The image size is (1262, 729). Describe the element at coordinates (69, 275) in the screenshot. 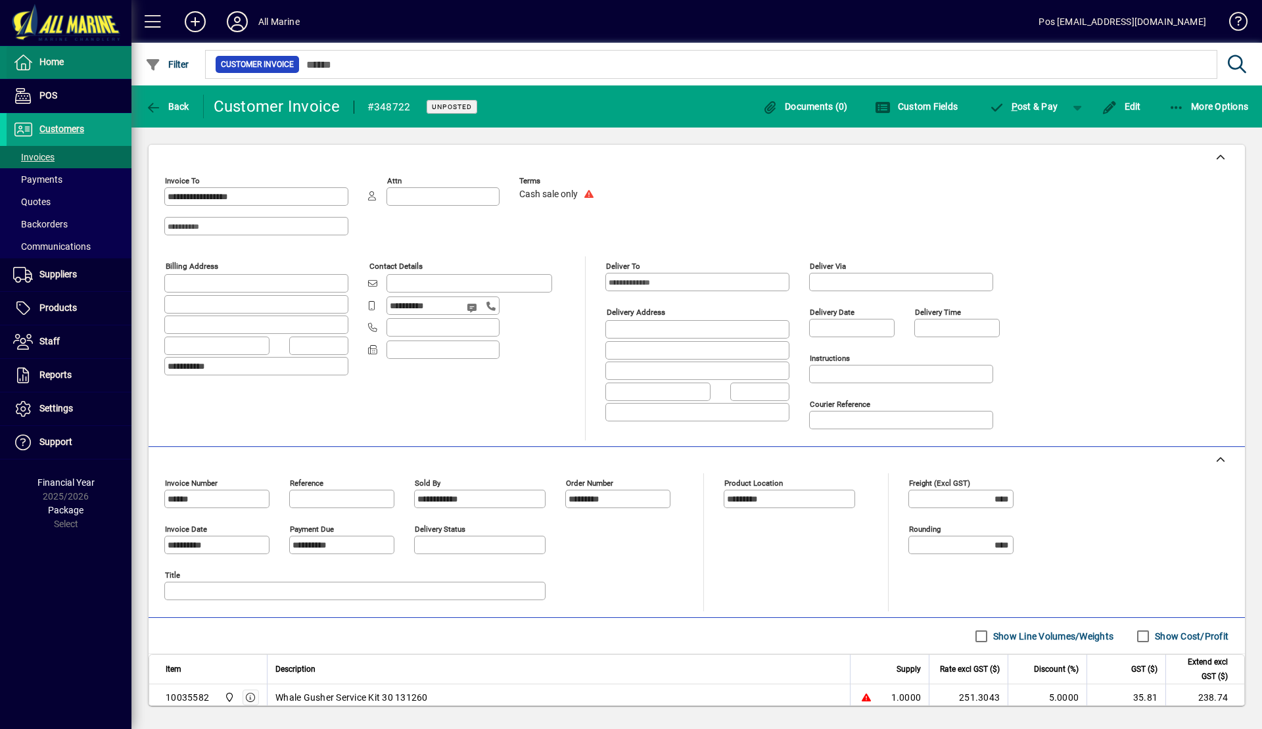

I see `a: Suppliers` at that location.